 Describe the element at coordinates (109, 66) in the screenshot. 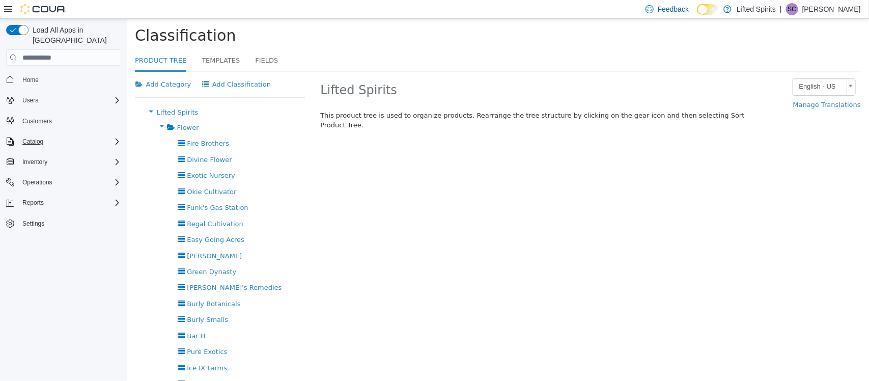

I see `button: Add Classification` at that location.